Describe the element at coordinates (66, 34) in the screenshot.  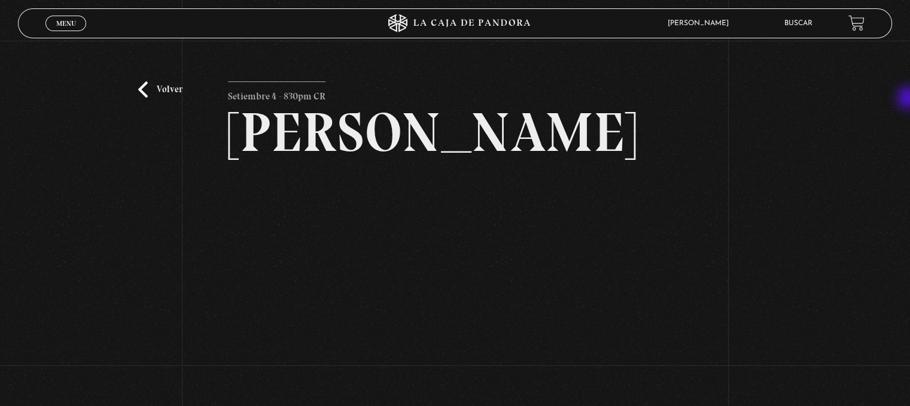
I see `span: Cerrar` at that location.